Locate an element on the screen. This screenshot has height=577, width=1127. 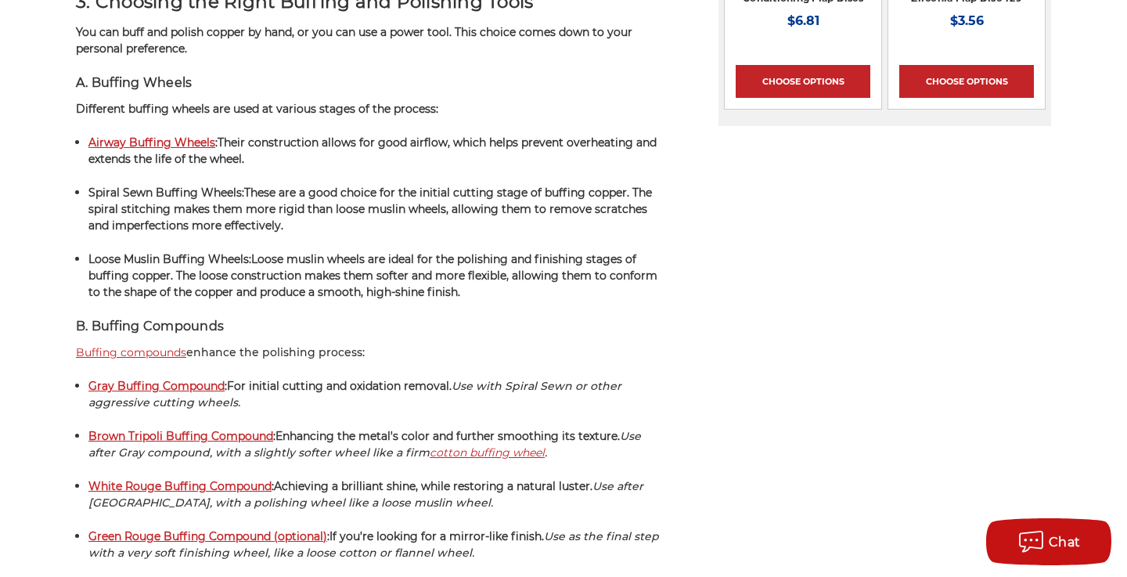
a: Green Rouge Buffing Compound (optional) is located at coordinates (207, 536).